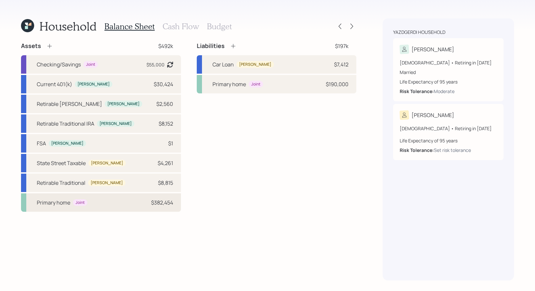  Describe the element at coordinates (65, 123) in the screenshot. I see `div: Retirable Traditional IRA` at that location.